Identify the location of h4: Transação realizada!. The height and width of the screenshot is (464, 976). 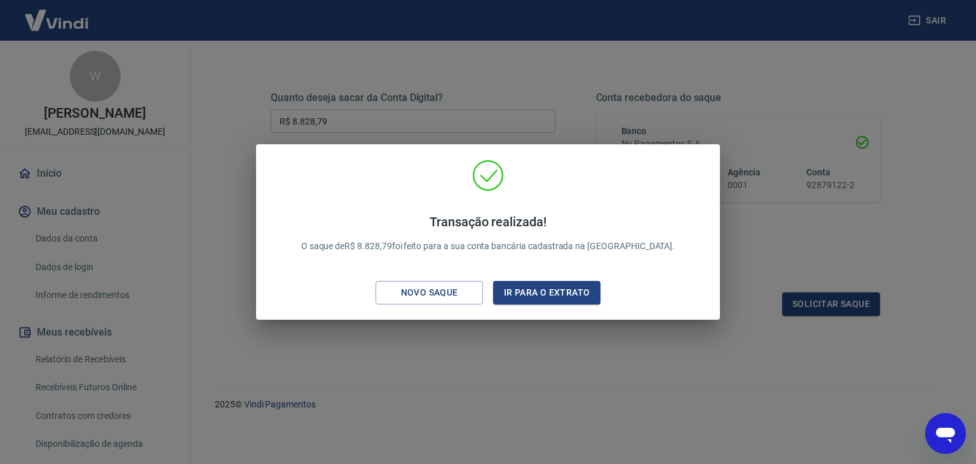
(488, 222).